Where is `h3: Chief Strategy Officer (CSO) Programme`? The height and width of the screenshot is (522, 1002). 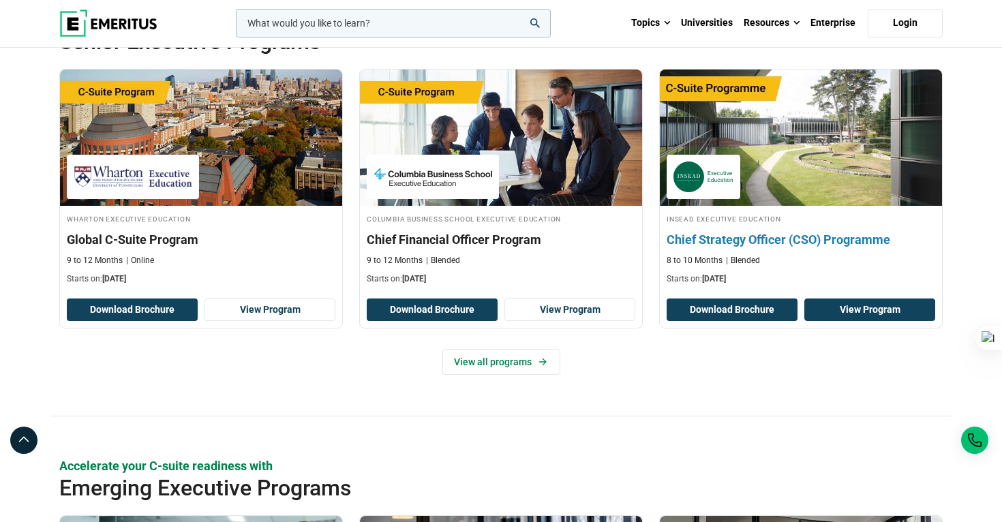 h3: Chief Strategy Officer (CSO) Programme is located at coordinates (801, 239).